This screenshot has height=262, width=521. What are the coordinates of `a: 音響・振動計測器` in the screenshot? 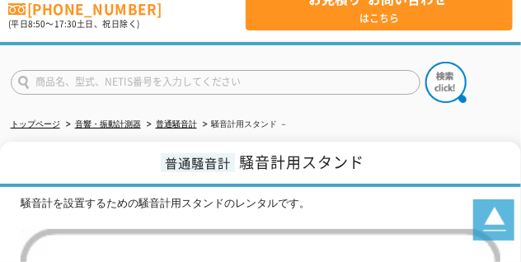 It's located at (108, 124).